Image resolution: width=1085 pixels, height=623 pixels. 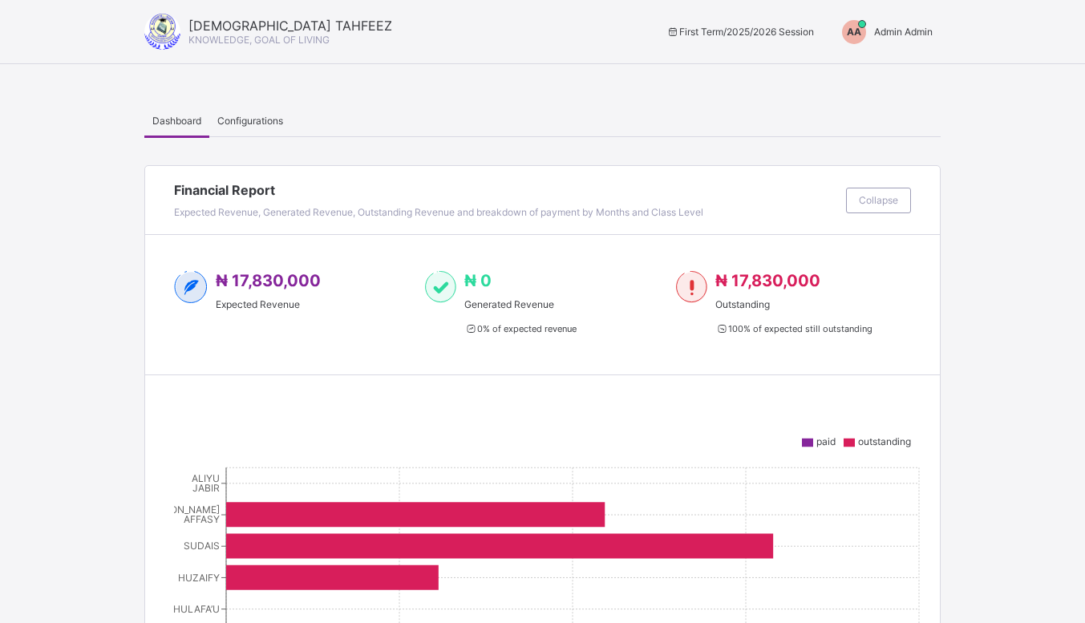 I want to click on span: KNOWLEDGE, GOAL OF LIVING, so click(x=259, y=39).